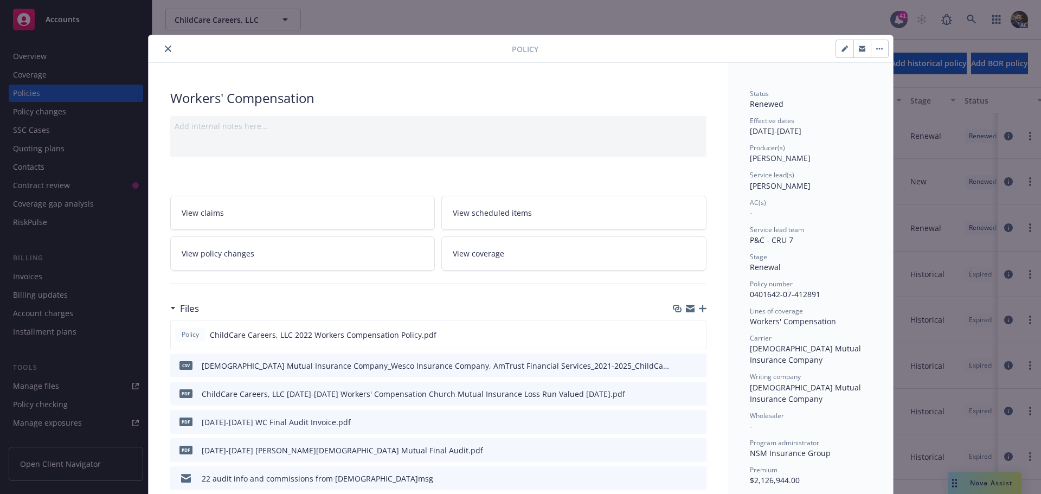 This screenshot has height=494, width=1041. Describe the element at coordinates (776, 311) in the screenshot. I see `span: Lines of coverage` at that location.